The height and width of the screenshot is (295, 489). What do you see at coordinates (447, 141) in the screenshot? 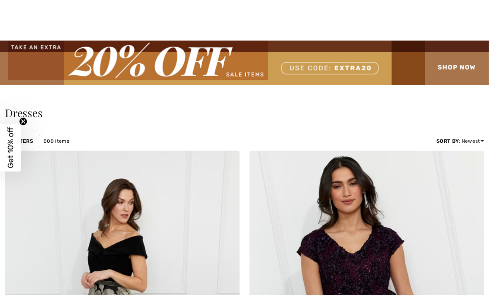
I see `strong: Sort By` at bounding box center [447, 141].